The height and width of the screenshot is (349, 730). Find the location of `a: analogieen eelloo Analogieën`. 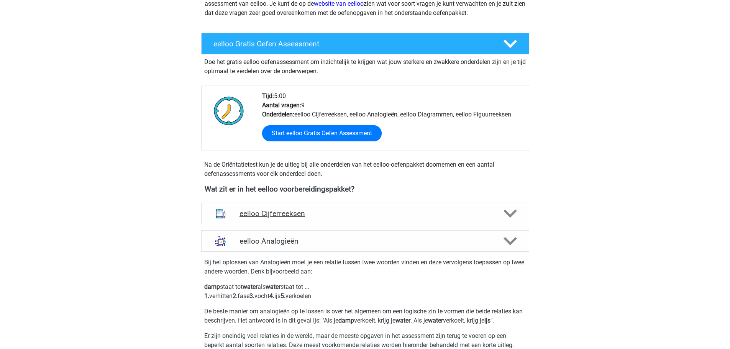

a: analogieen eelloo Analogieën is located at coordinates (365, 241).